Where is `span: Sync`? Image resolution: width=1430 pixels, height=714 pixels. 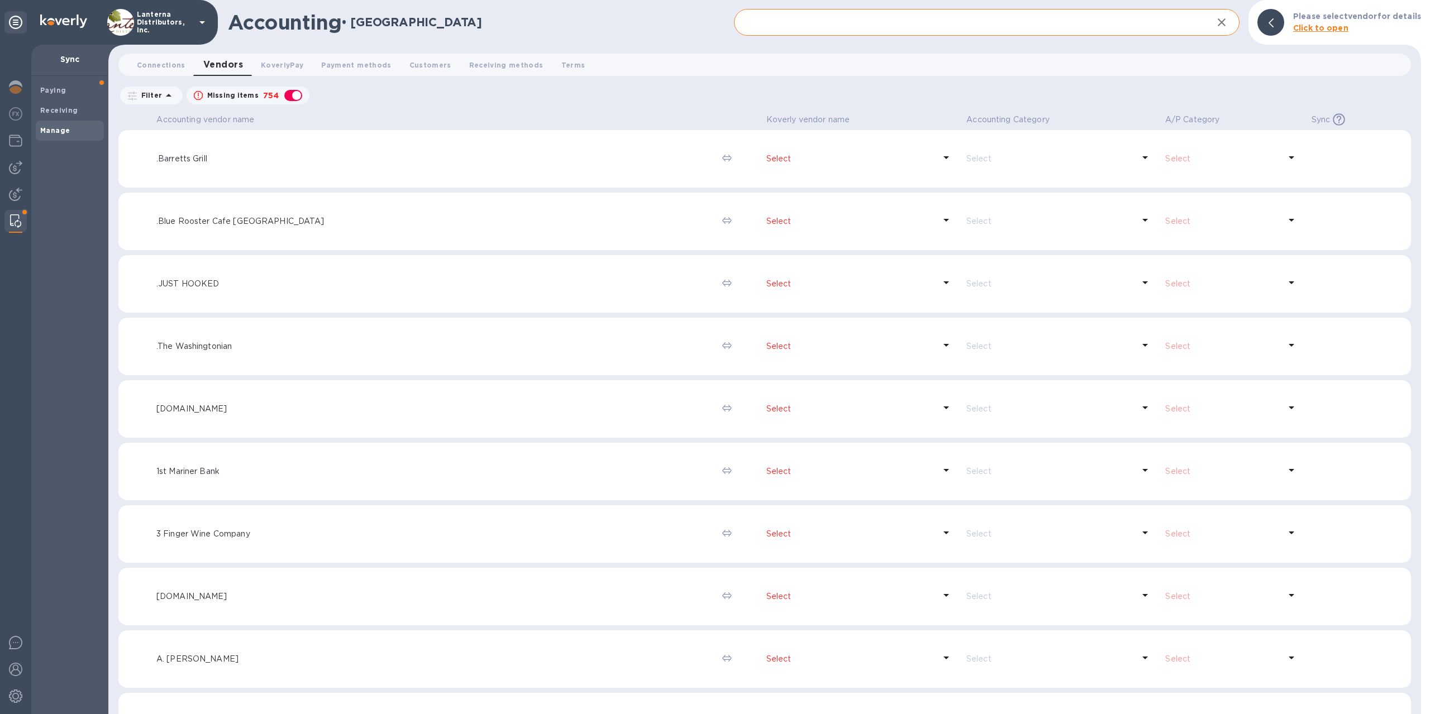
span: Sync is located at coordinates (1335, 120).